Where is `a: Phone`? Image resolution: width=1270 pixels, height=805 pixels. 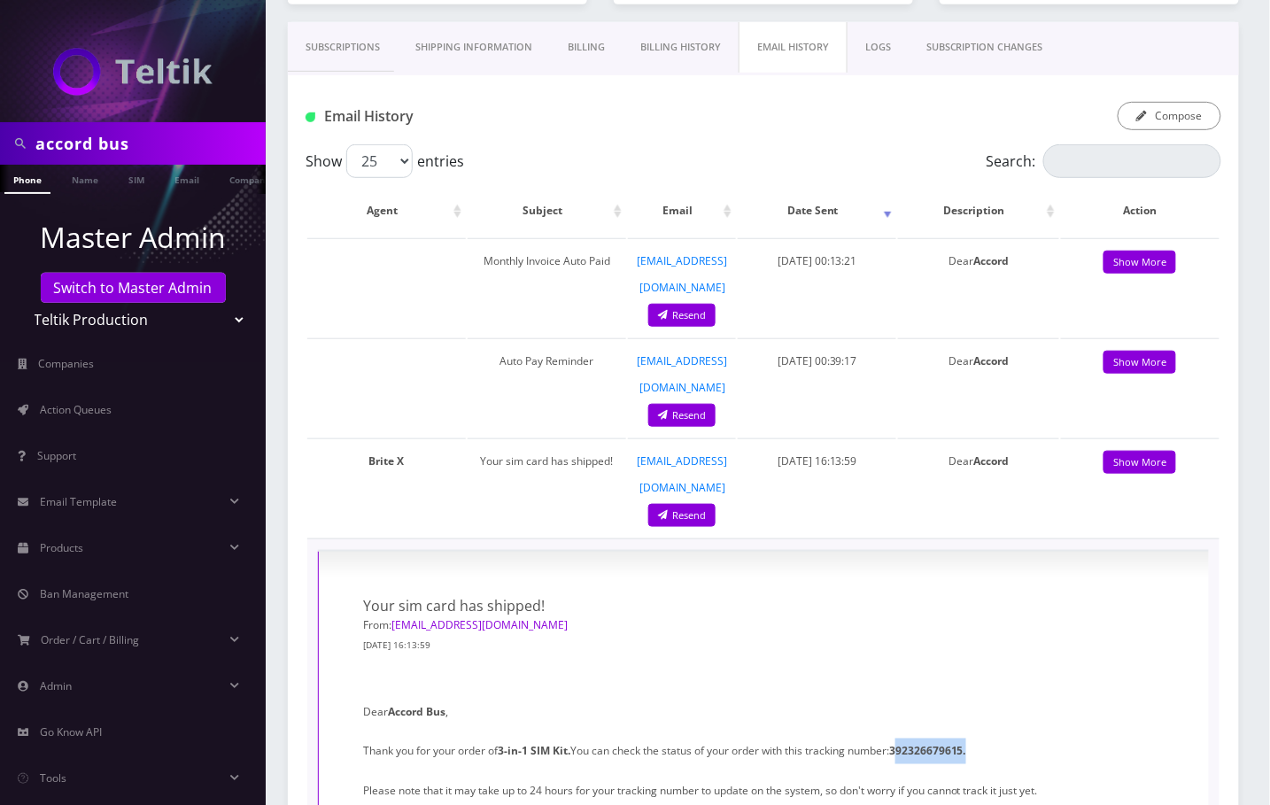
a: Phone is located at coordinates (27, 179).